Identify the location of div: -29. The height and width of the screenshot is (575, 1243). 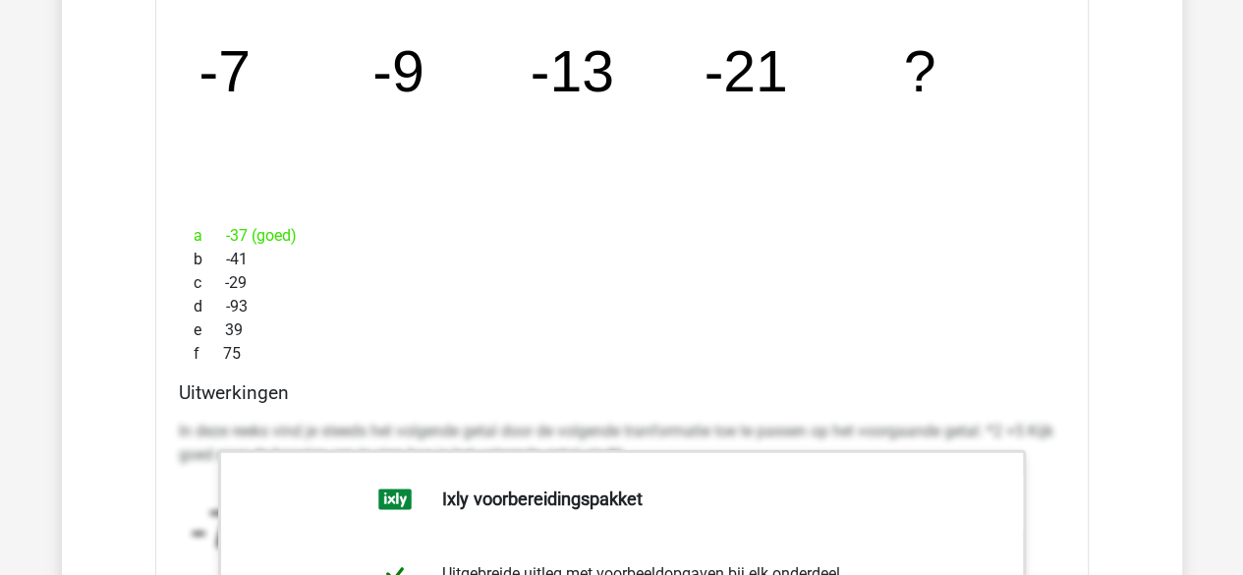
(622, 283).